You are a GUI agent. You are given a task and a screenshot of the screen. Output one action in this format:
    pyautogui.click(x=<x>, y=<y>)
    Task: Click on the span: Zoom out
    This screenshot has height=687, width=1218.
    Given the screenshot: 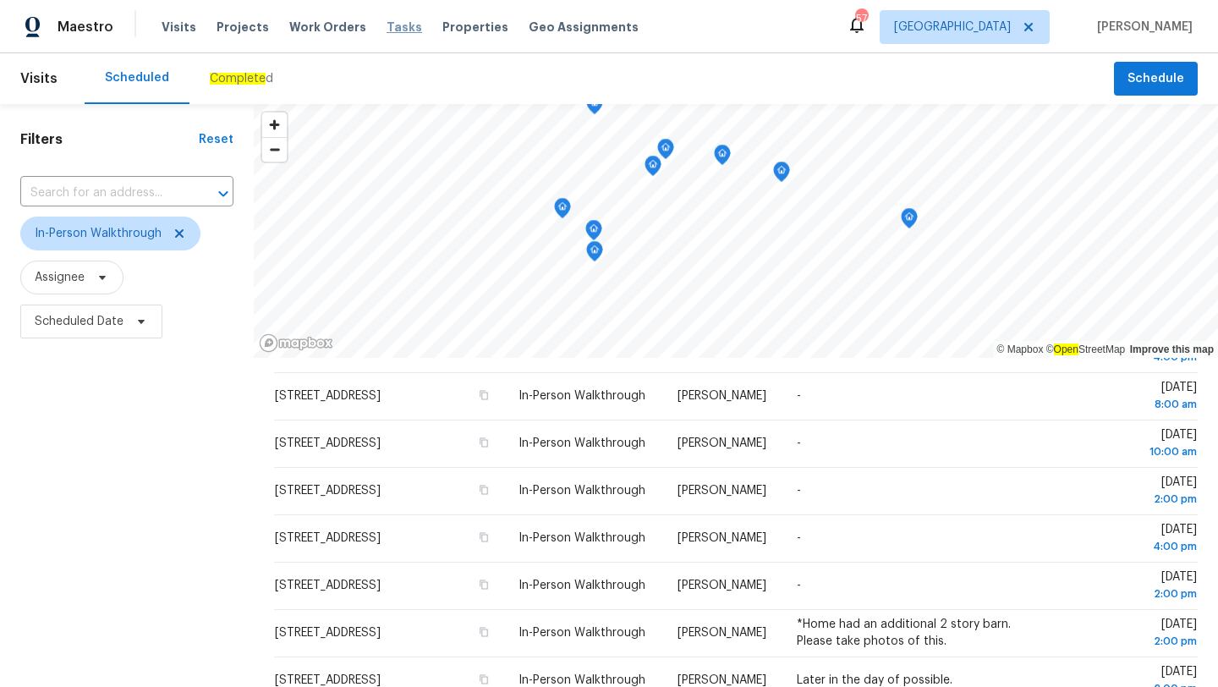 What is the action you would take?
    pyautogui.click(x=274, y=150)
    